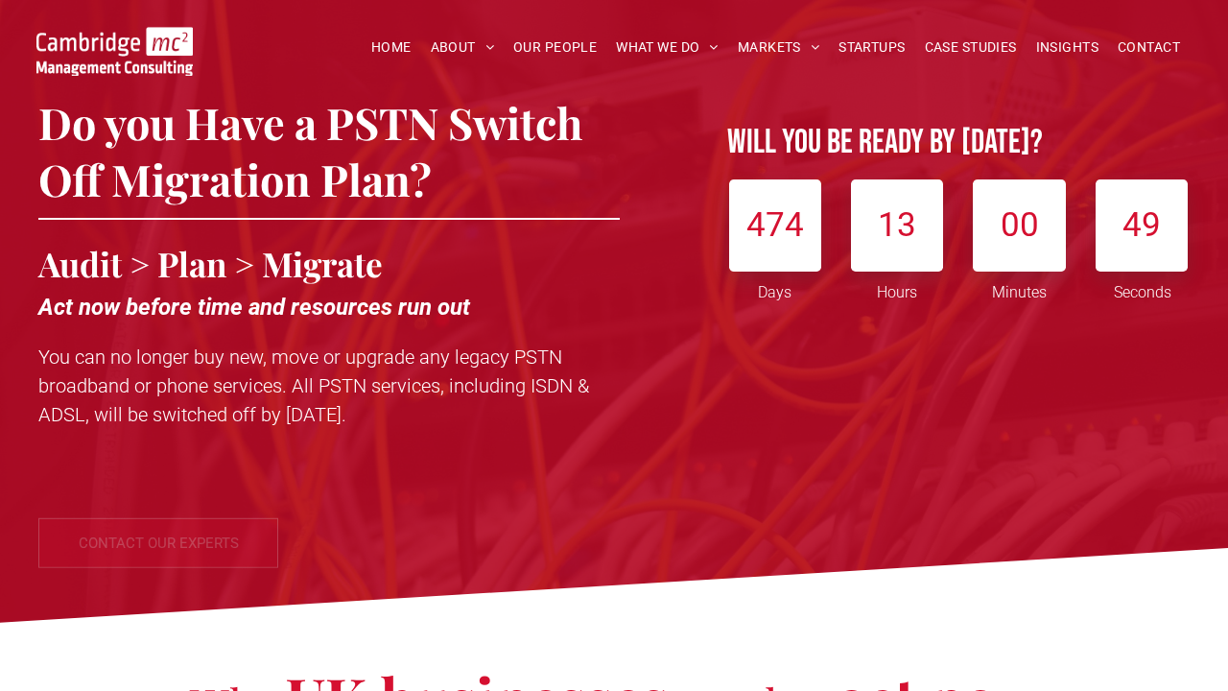  I want to click on a: MARKETS, so click(778, 47).